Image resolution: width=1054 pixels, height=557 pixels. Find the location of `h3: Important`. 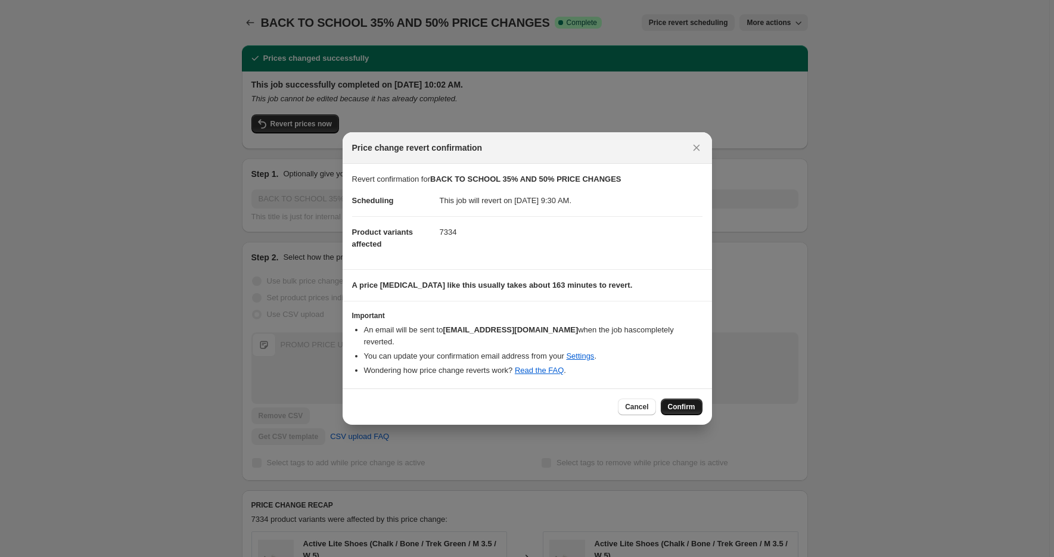

h3: Important is located at coordinates (527, 316).